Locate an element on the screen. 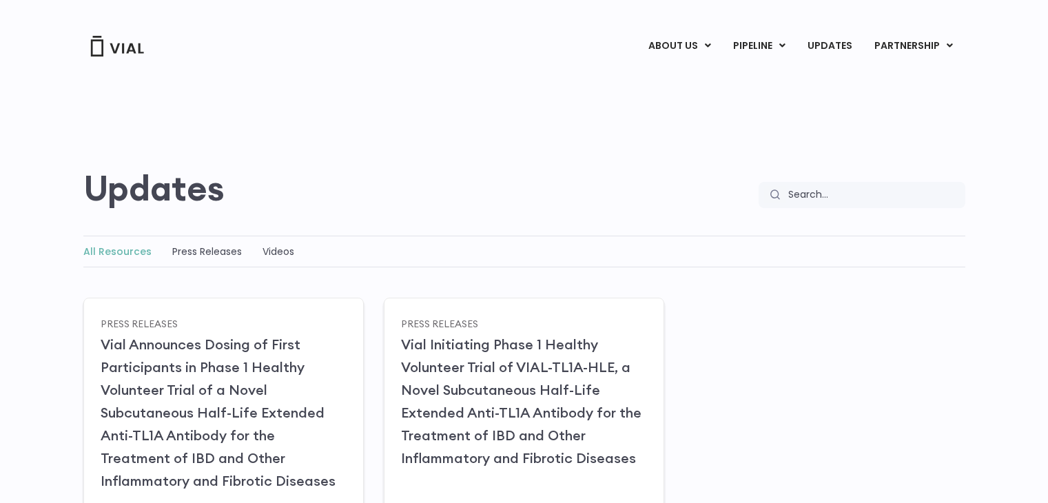 The height and width of the screenshot is (503, 1048). input: Search... is located at coordinates (873, 195).